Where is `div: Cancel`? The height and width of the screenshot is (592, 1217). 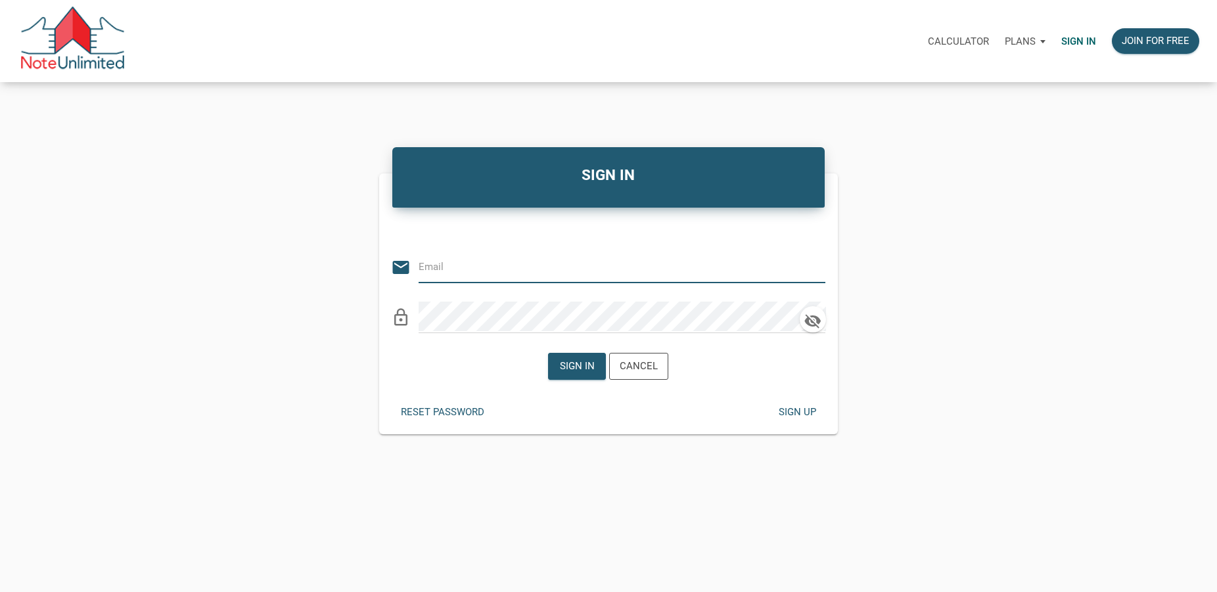
div: Cancel is located at coordinates (639, 366).